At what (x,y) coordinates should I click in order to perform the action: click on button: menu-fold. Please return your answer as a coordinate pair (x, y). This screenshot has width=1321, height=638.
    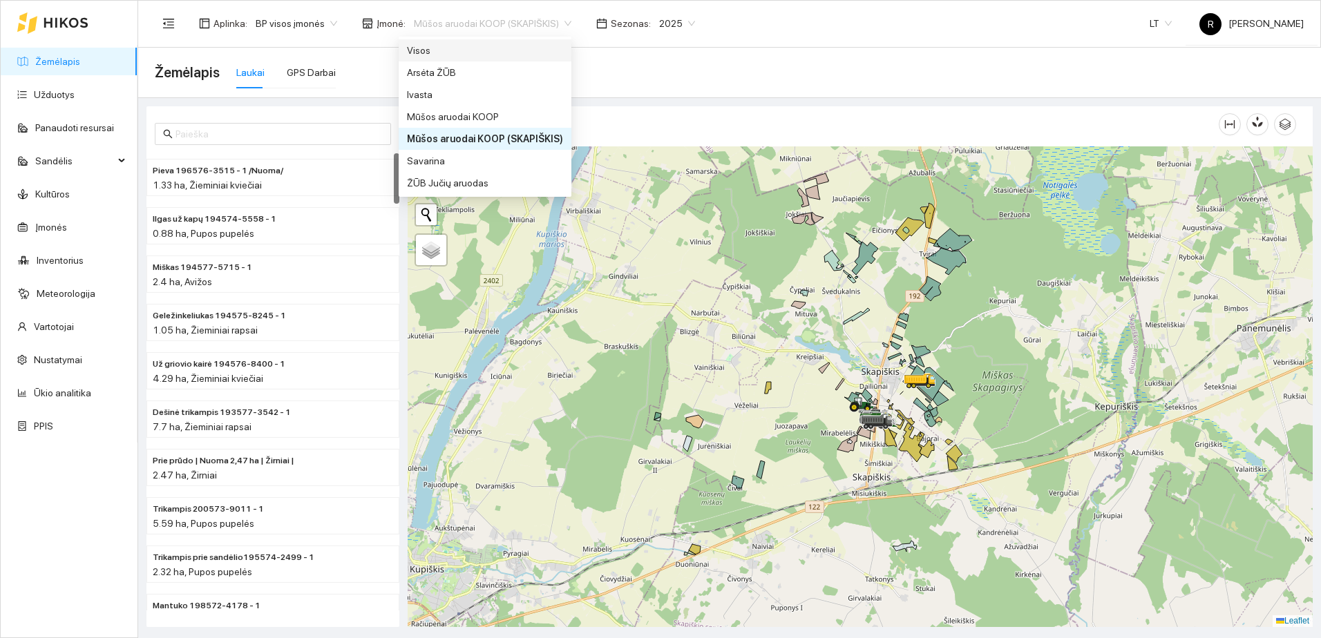
    Looking at the image, I should click on (169, 23).